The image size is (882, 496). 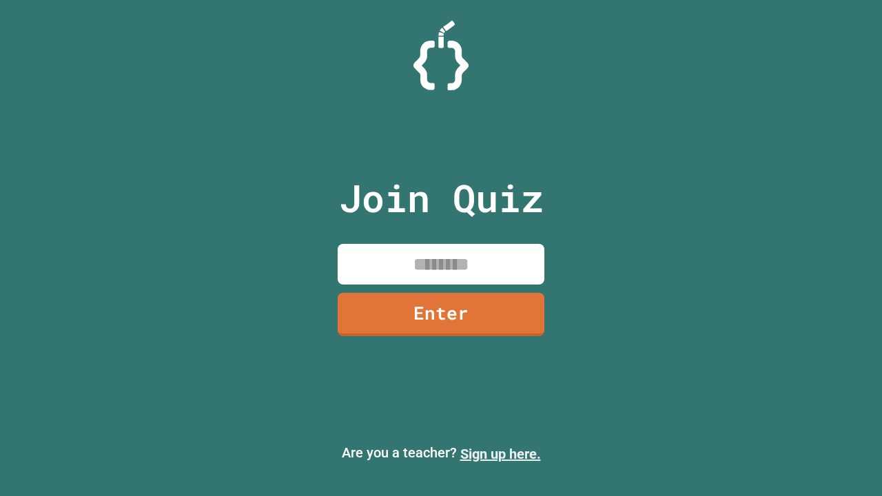 I want to click on a: Sign up here., so click(x=500, y=454).